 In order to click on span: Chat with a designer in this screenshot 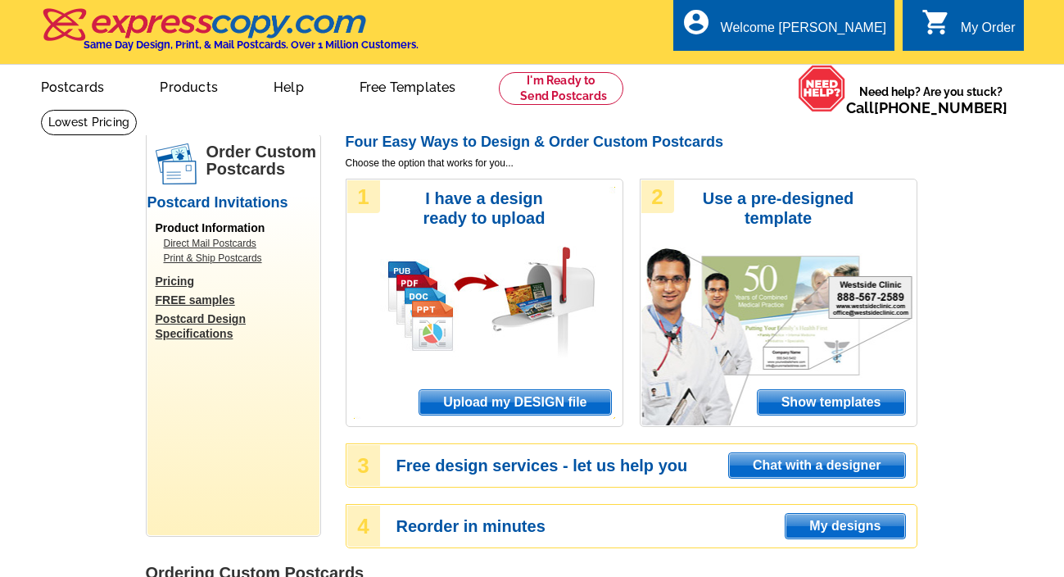, I will do `click(817, 465)`.